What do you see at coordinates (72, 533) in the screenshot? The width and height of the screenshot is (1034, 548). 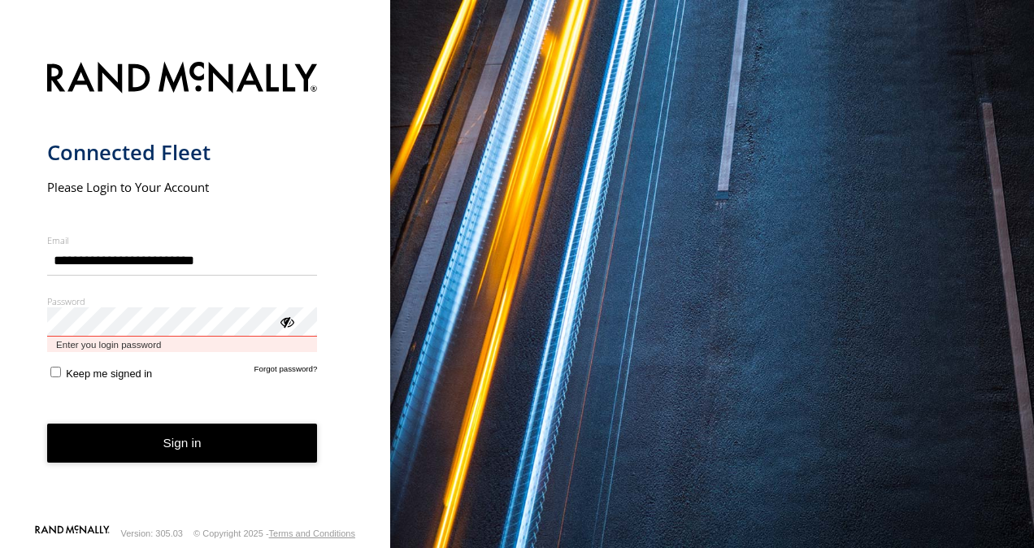 I see `a: Visit our Website` at bounding box center [72, 533].